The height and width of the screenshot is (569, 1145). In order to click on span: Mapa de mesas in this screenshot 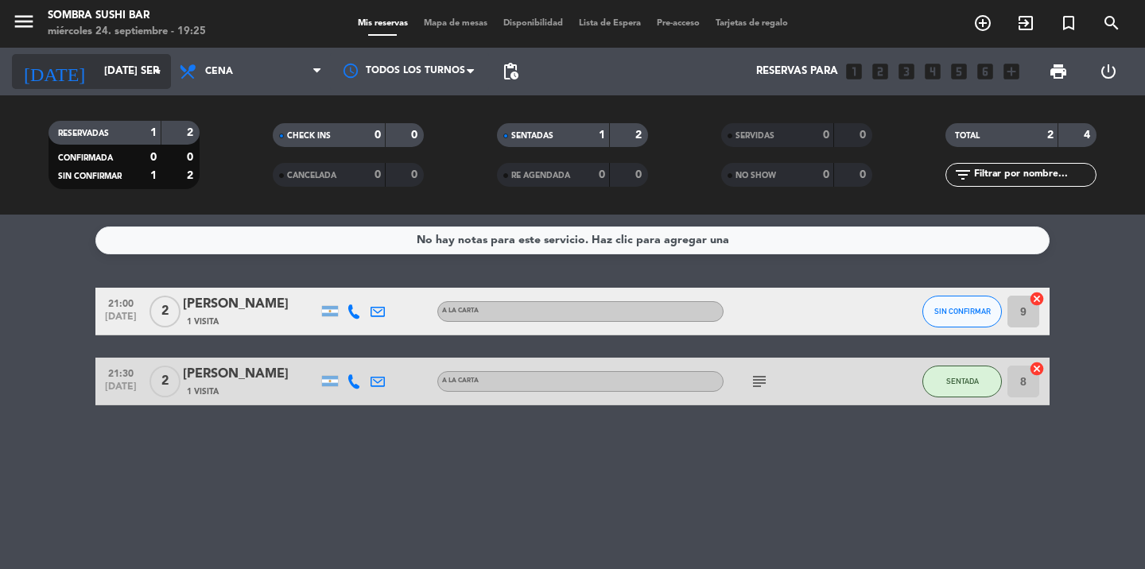, I will do `click(455, 23)`.